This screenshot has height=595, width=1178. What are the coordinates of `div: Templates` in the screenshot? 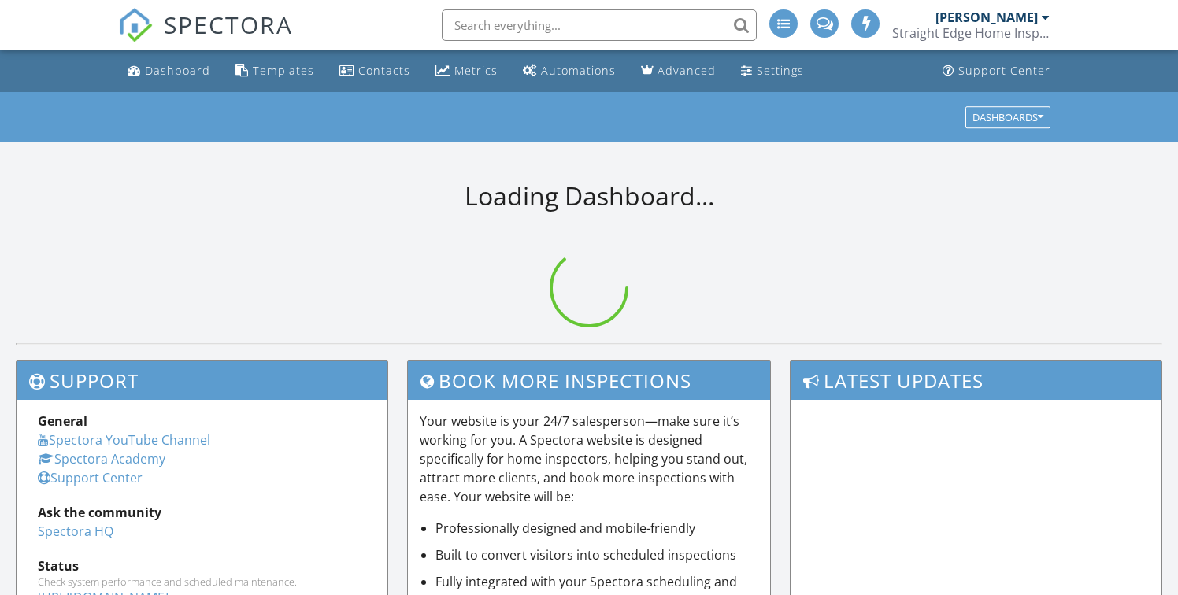 It's located at (284, 70).